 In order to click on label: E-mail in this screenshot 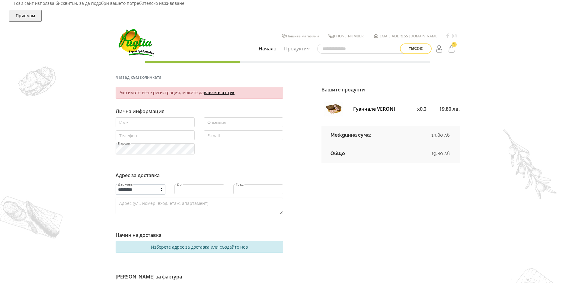, I will do `click(214, 136)`.